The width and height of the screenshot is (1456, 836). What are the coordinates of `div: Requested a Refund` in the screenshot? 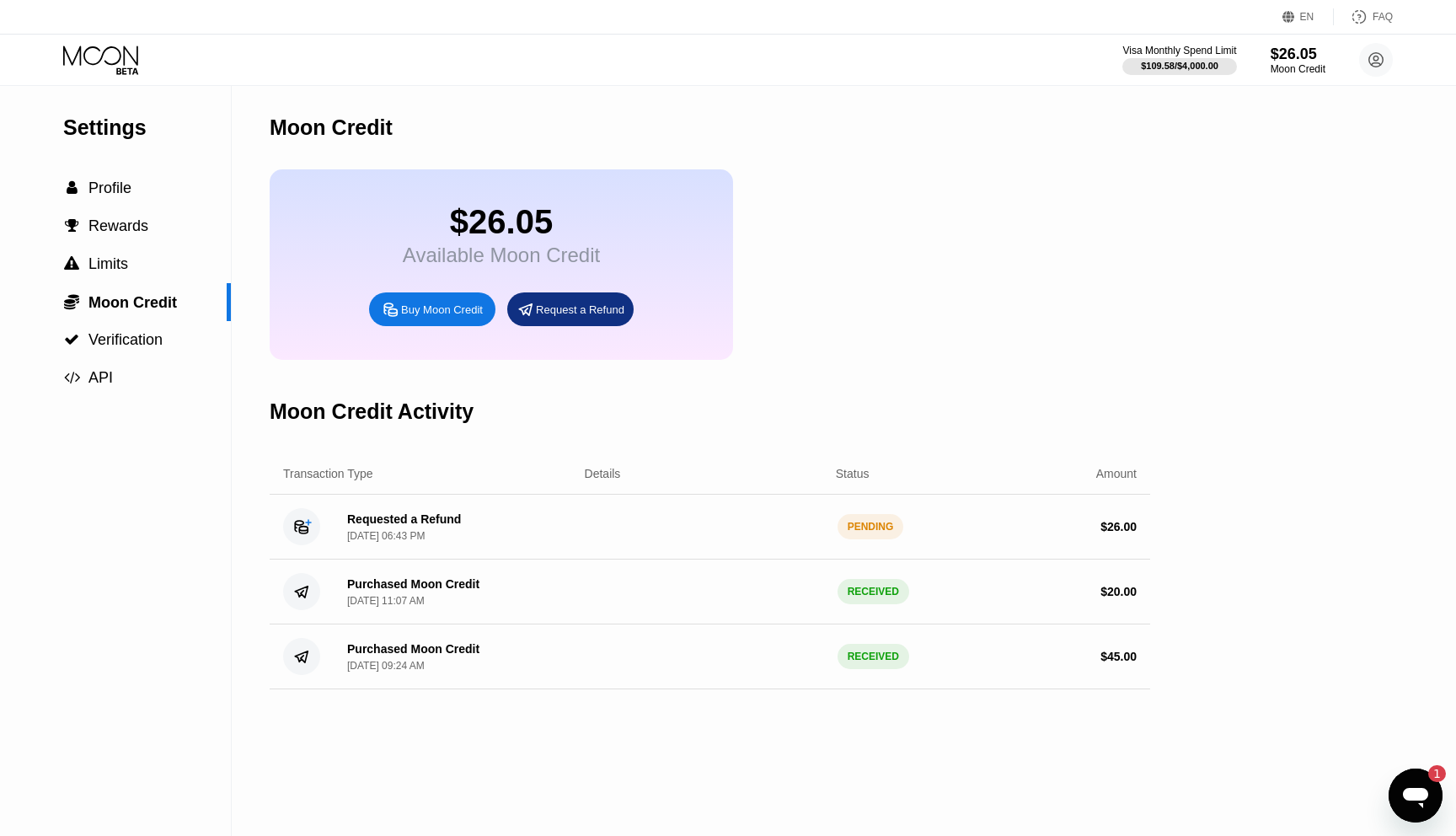 It's located at (403, 519).